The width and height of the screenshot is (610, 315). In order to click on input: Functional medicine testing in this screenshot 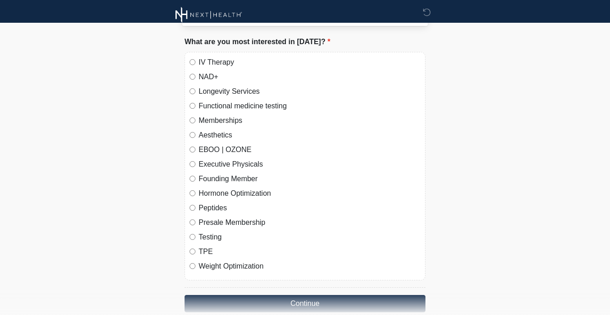, I will do `click(192, 105)`.